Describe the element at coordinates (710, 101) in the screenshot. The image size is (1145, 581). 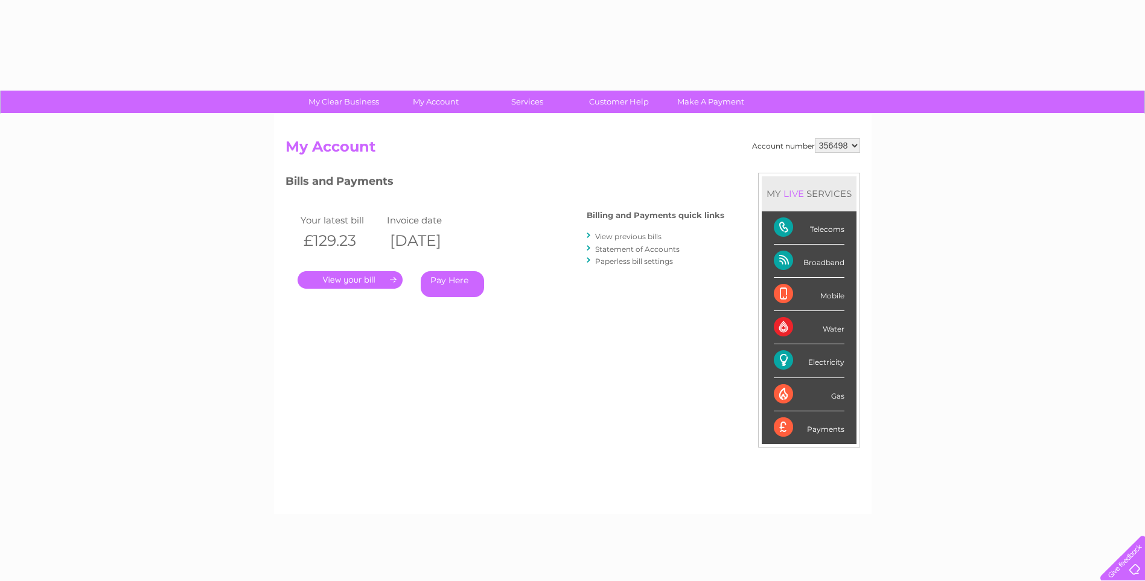
I see `a: Make A Payment` at that location.